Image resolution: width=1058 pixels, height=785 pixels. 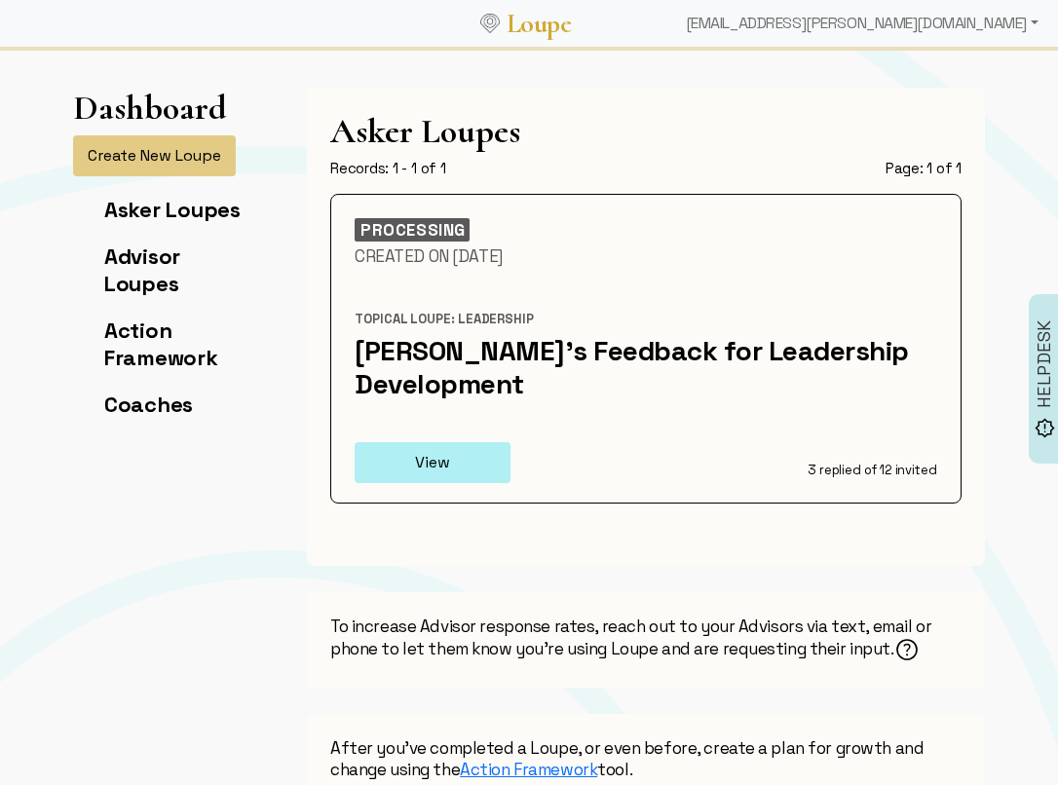 What do you see at coordinates (924, 169) in the screenshot?
I see `div: Page: 1 of 1` at bounding box center [924, 169].